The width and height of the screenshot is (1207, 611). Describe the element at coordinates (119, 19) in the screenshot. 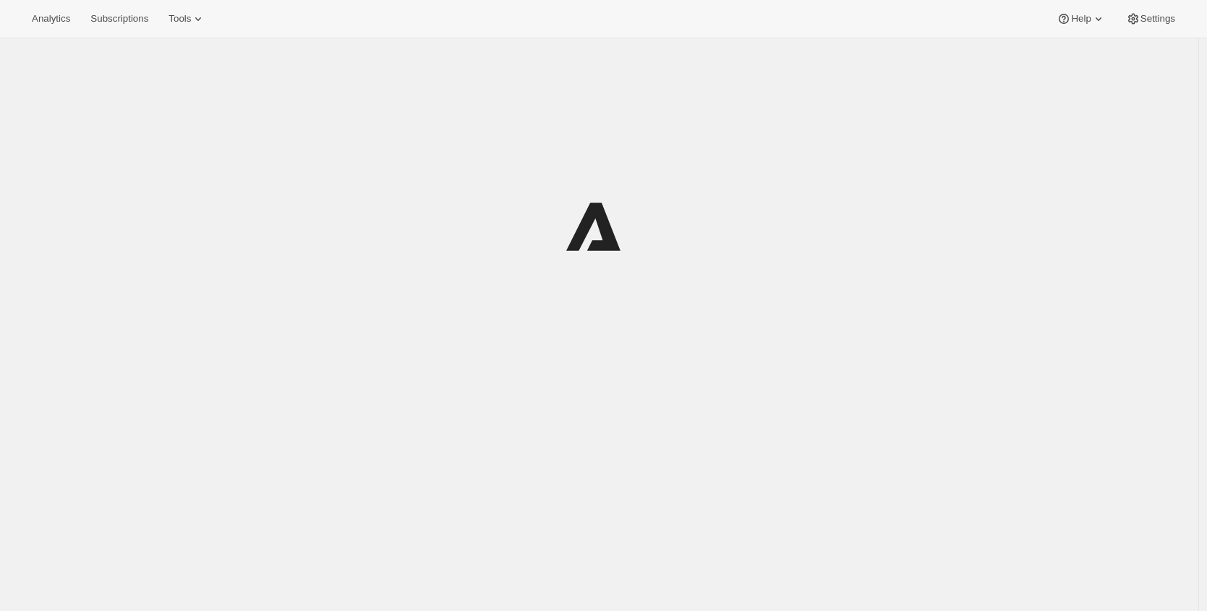

I see `button: Subscriptions` at that location.